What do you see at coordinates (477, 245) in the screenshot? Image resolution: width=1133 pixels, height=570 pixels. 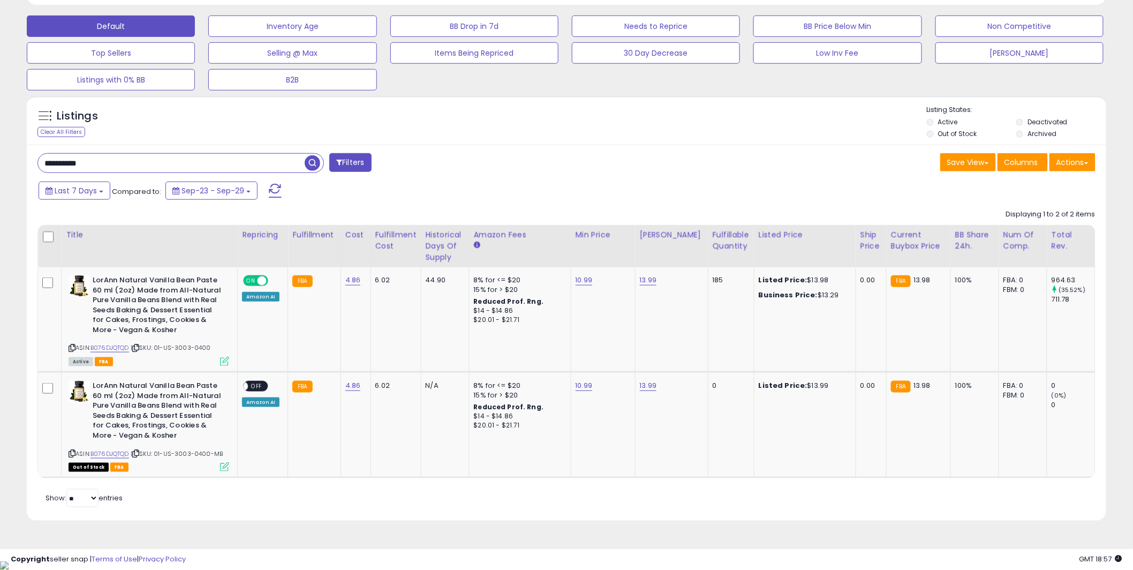 I see `small: Amazon Fees.` at bounding box center [477, 245].